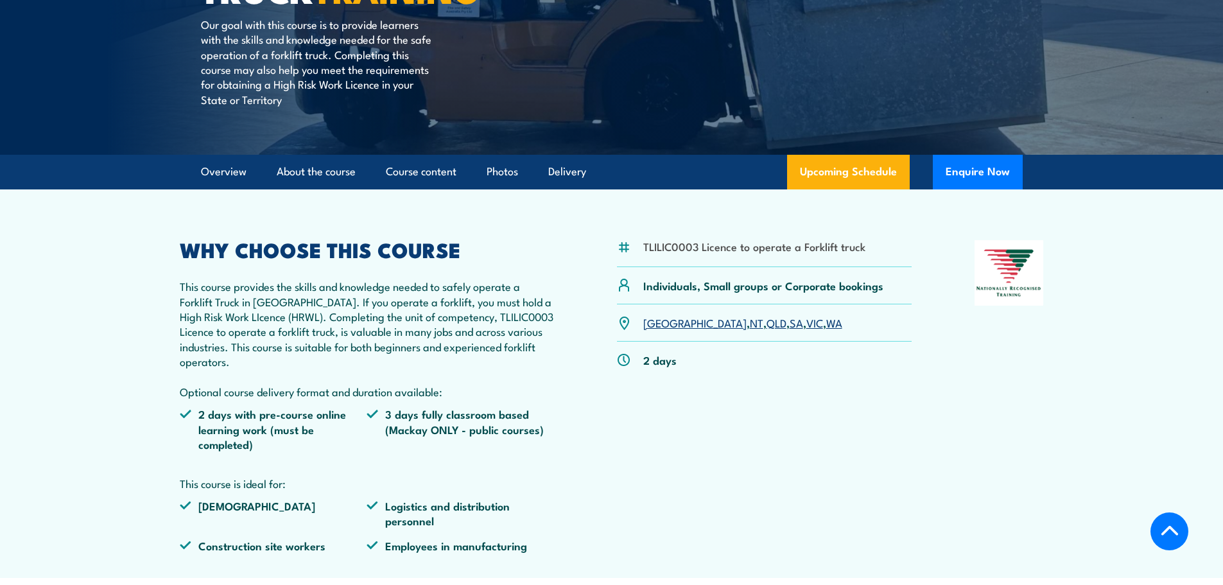  Describe the element at coordinates (460, 545) in the screenshot. I see `li: Employees in manufacturing` at that location.